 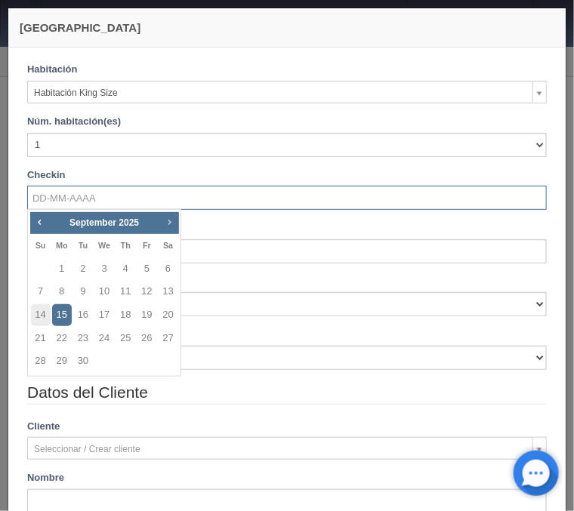 I want to click on a: 18, so click(x=125, y=315).